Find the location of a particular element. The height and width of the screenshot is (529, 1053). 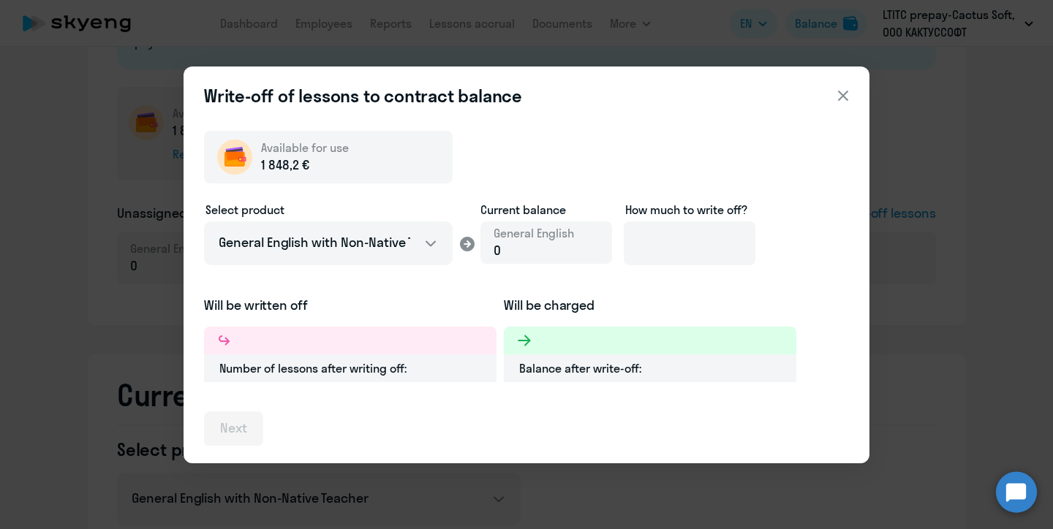

span: Current balance is located at coordinates (546, 210).